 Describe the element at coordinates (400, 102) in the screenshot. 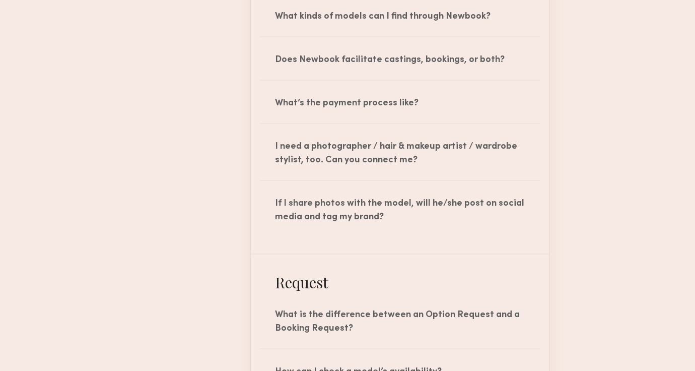

I see `div: What’s the payment process like?` at that location.